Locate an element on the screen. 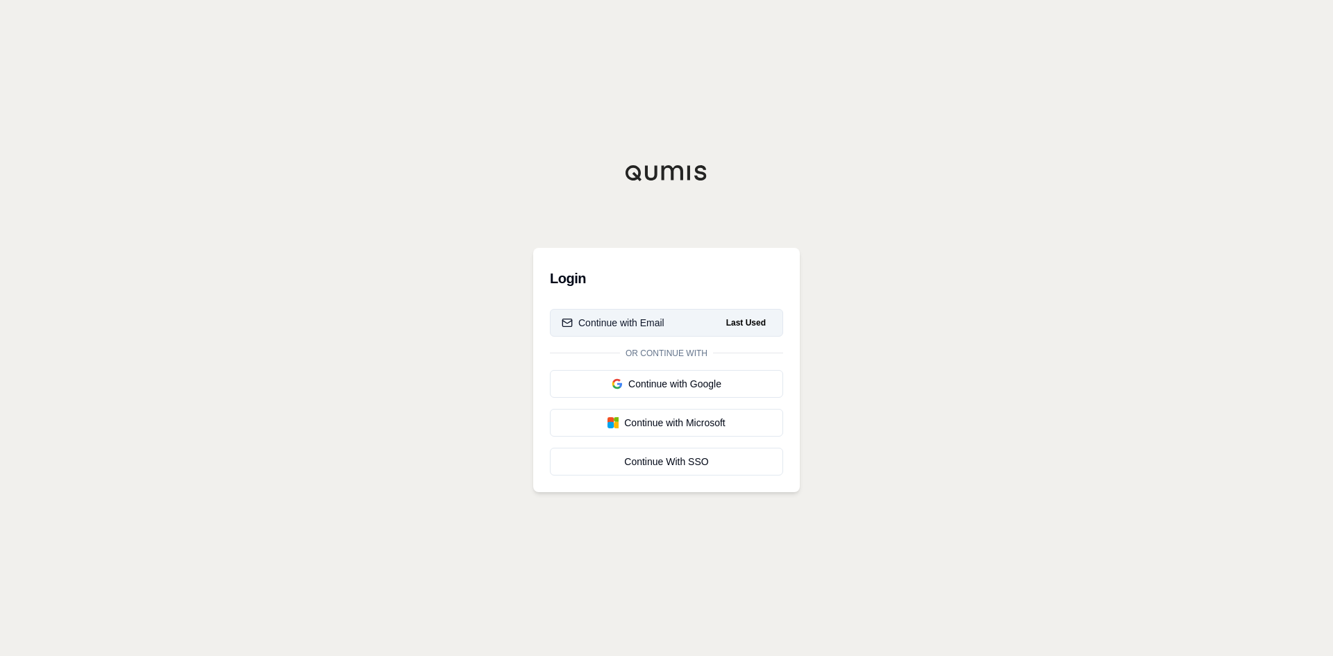 This screenshot has height=656, width=1333. img: Qumis is located at coordinates (666, 173).